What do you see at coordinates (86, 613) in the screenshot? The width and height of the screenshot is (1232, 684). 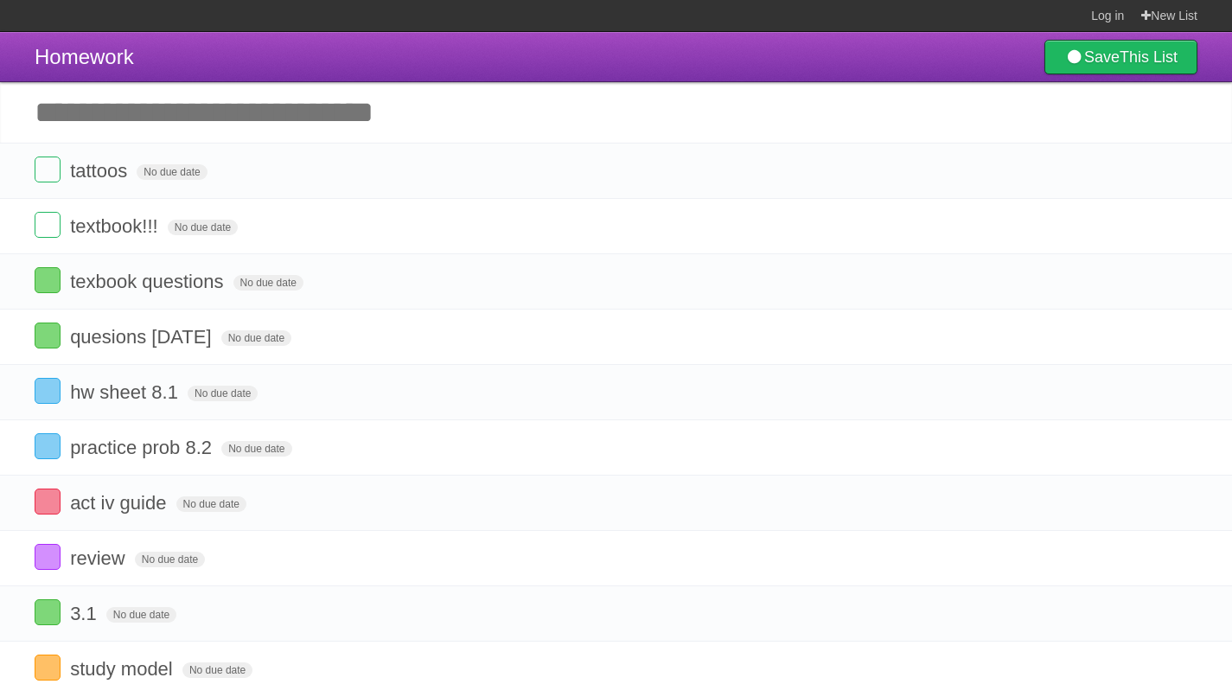 I see `span: 3.1` at bounding box center [86, 613].